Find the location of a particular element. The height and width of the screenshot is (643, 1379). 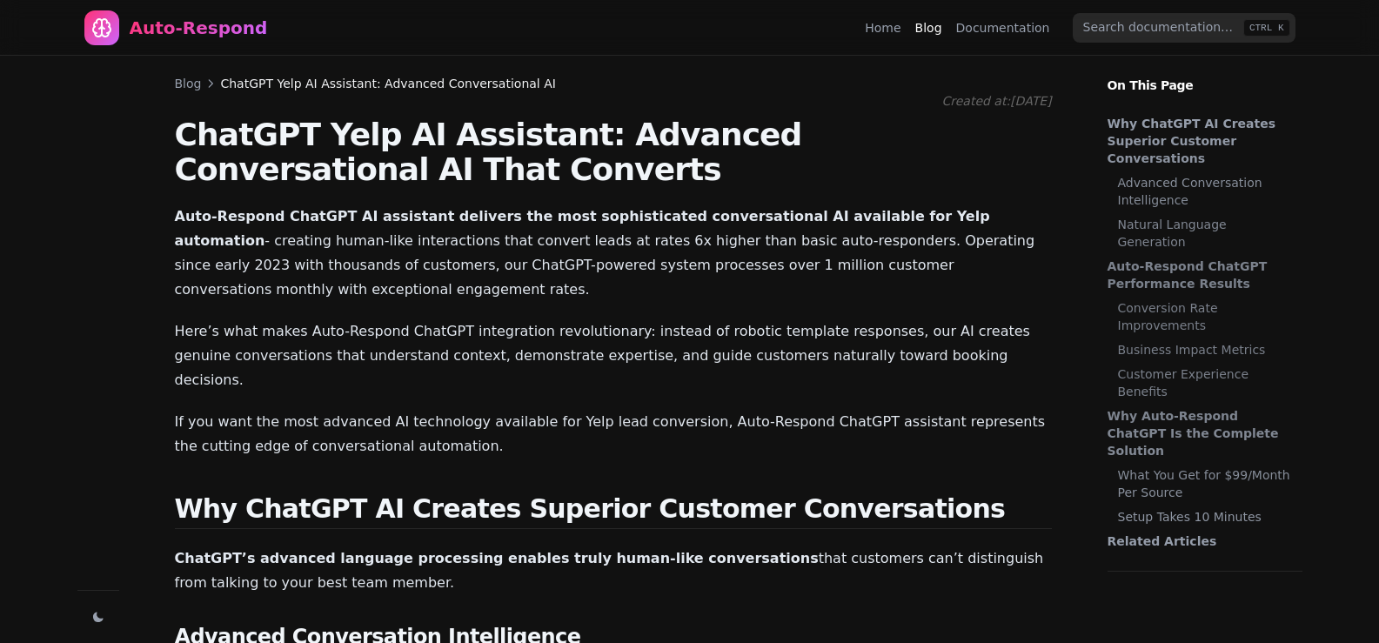

p: that customers can’t distinguish from talking to your best team member. is located at coordinates (613, 571).